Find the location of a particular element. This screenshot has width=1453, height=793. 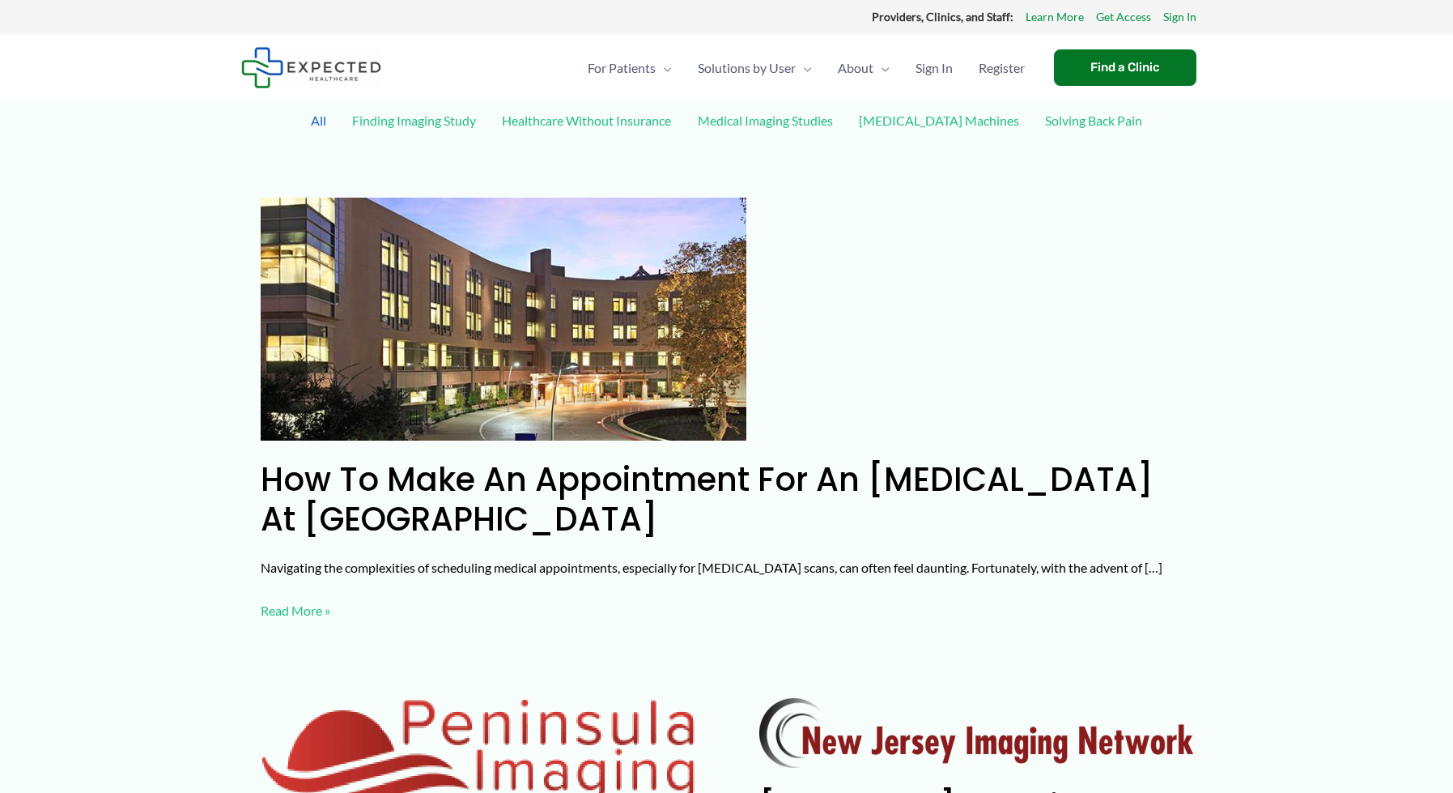

a: Medical Imaging Studies is located at coordinates (765, 120).